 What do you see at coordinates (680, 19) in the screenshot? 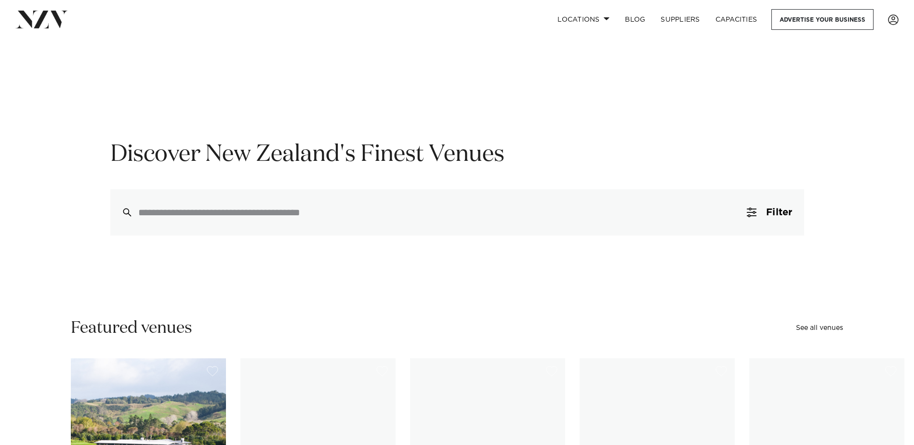
I see `a: SUPPLIERS` at bounding box center [680, 19].